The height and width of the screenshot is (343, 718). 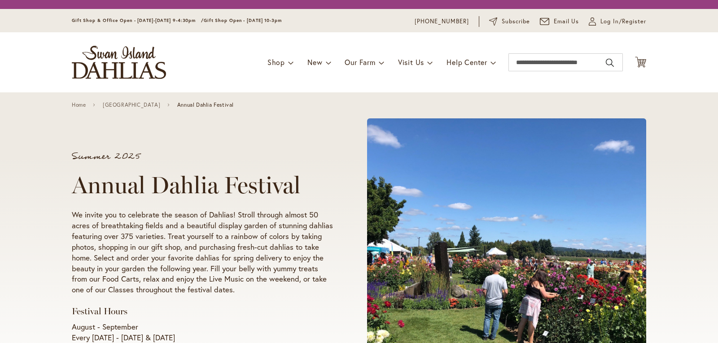 I want to click on a: Home, so click(x=79, y=105).